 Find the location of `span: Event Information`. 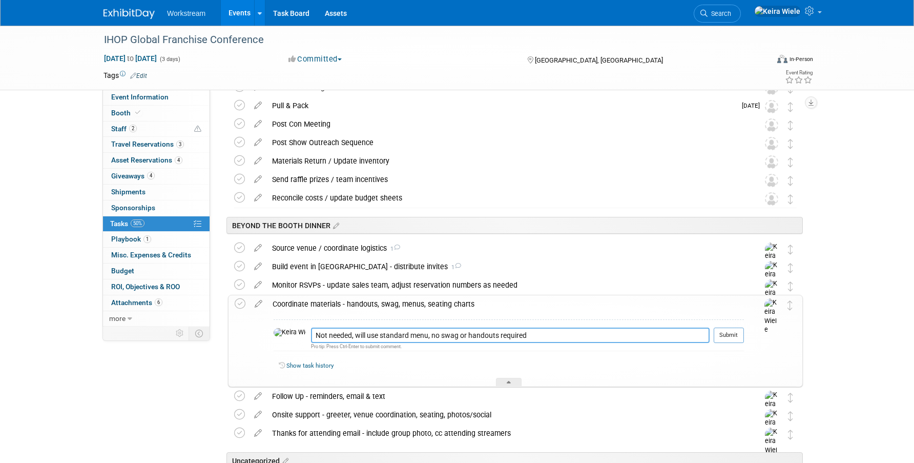

span: Event Information is located at coordinates (140, 97).